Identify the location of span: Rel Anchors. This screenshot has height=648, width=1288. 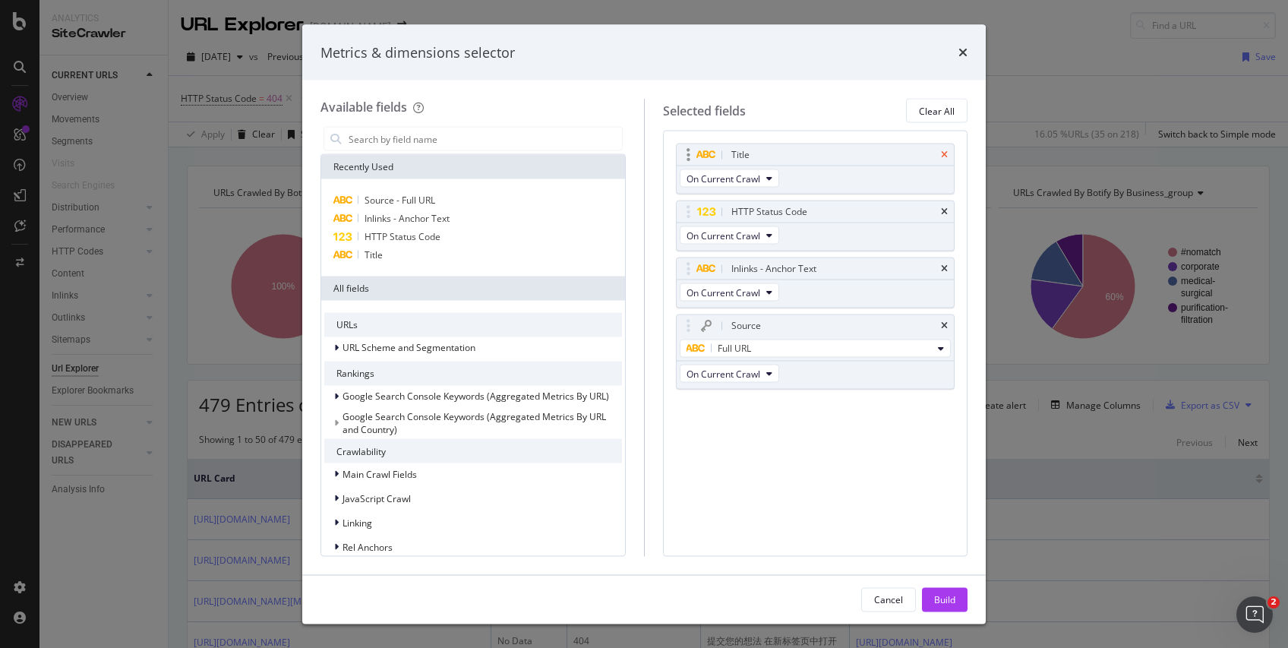
(368, 546).